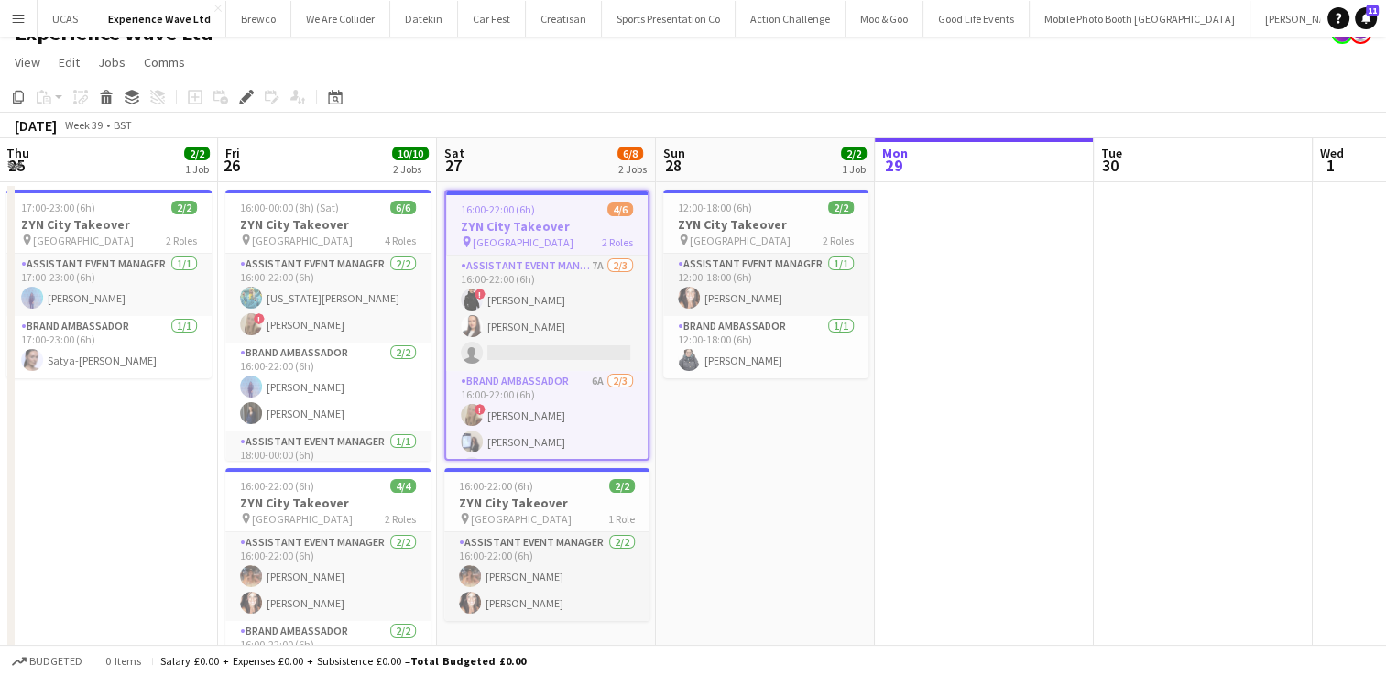  Describe the element at coordinates (403, 207) in the screenshot. I see `span: 6/6` at that location.